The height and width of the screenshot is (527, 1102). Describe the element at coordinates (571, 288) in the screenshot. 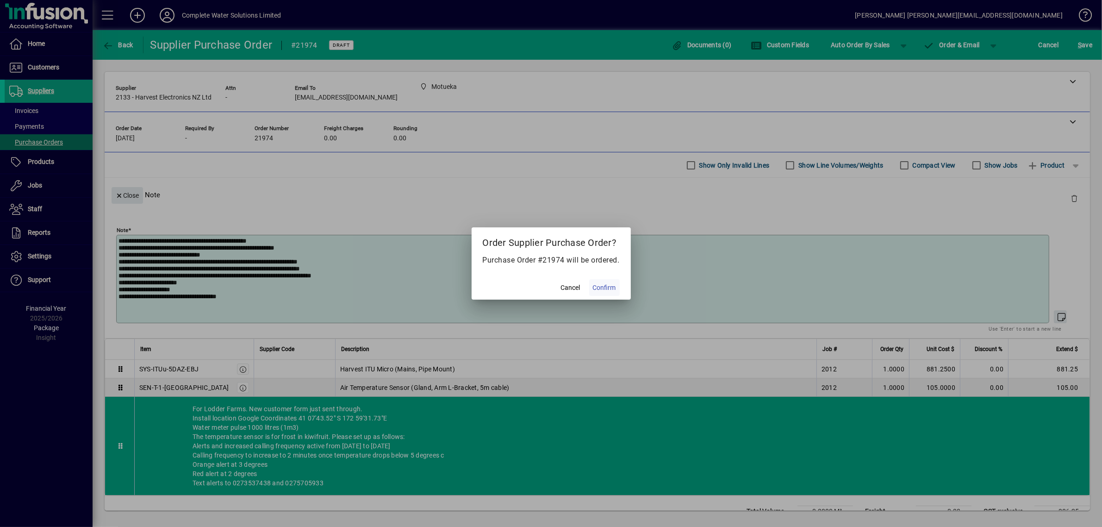

I see `span: Cancel` at that location.